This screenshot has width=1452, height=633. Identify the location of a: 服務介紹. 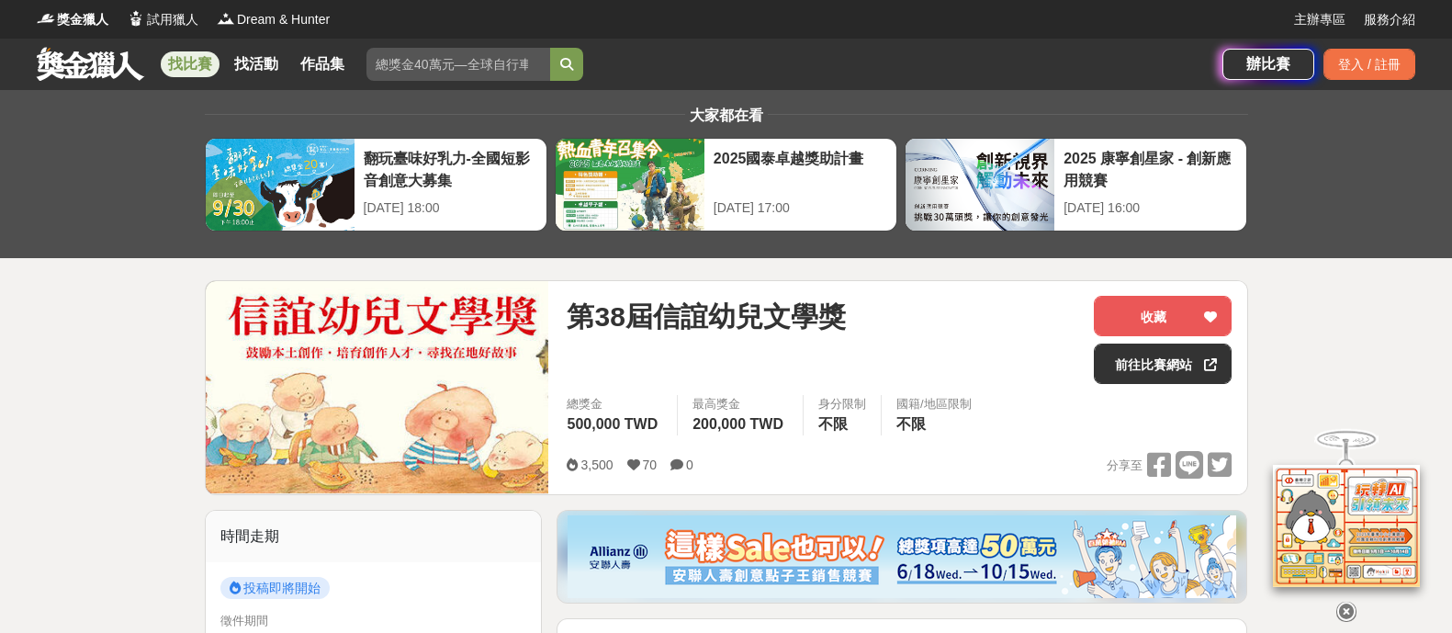
(1390, 19).